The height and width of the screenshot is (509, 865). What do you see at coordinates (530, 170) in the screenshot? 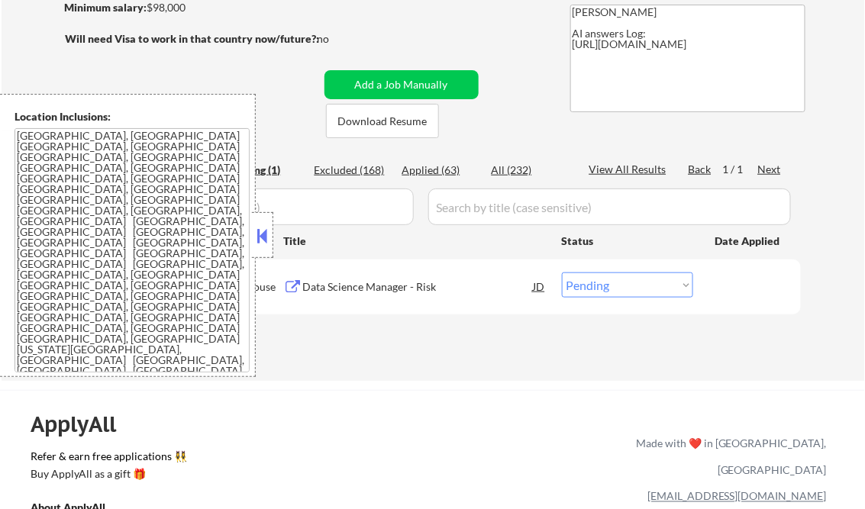
I see `div: All (232)` at bounding box center [530, 170].